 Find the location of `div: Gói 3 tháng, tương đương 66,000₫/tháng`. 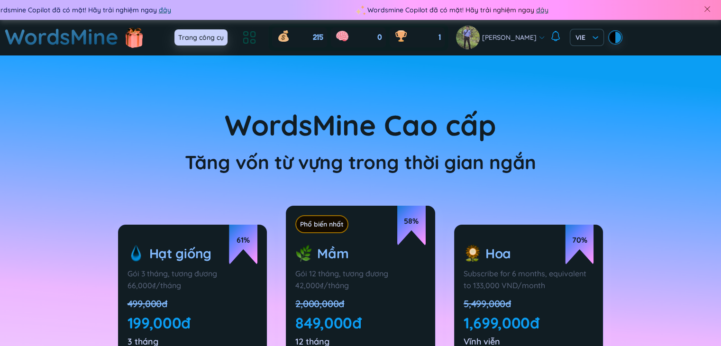

div: Gói 3 tháng, tương đương 66,000₫/tháng is located at coordinates (192, 280).